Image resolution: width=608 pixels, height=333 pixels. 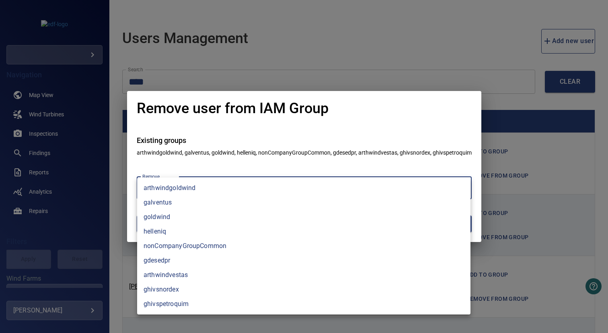 I want to click on li: goldwind, so click(x=304, y=217).